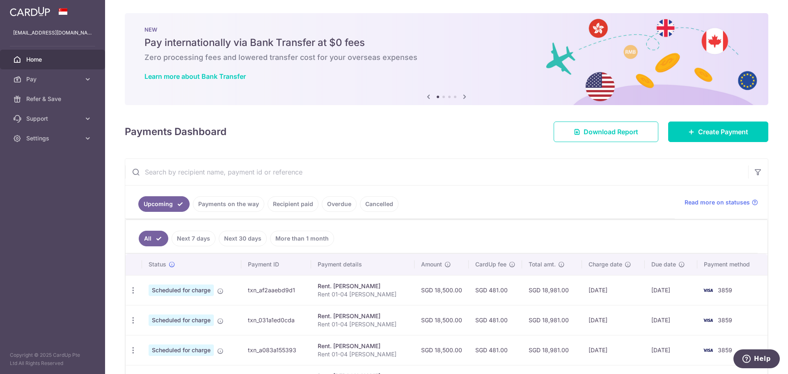 The width and height of the screenshot is (788, 374). I want to click on span: Home, so click(53, 60).